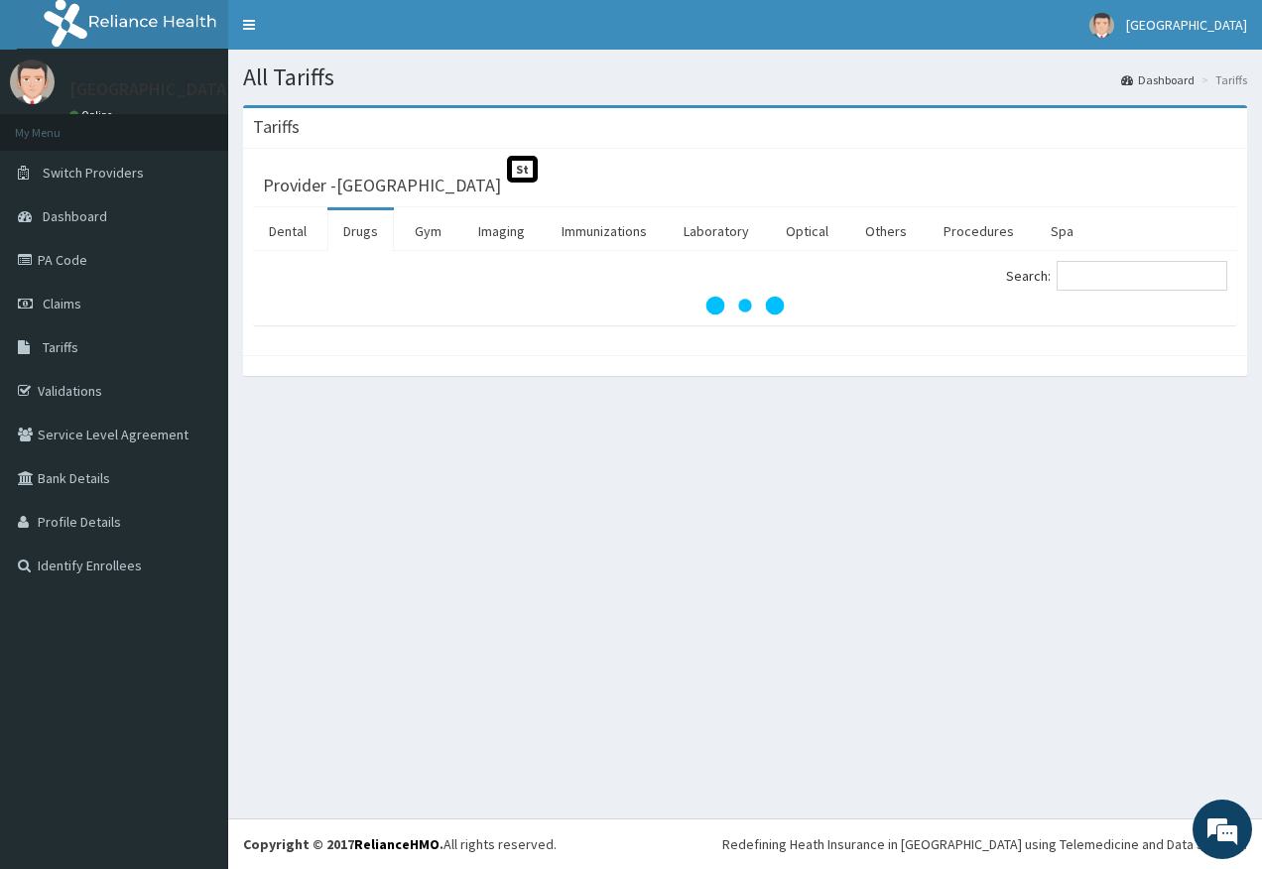 This screenshot has height=869, width=1262. Describe the element at coordinates (604, 231) in the screenshot. I see `a: Immunizations` at that location.